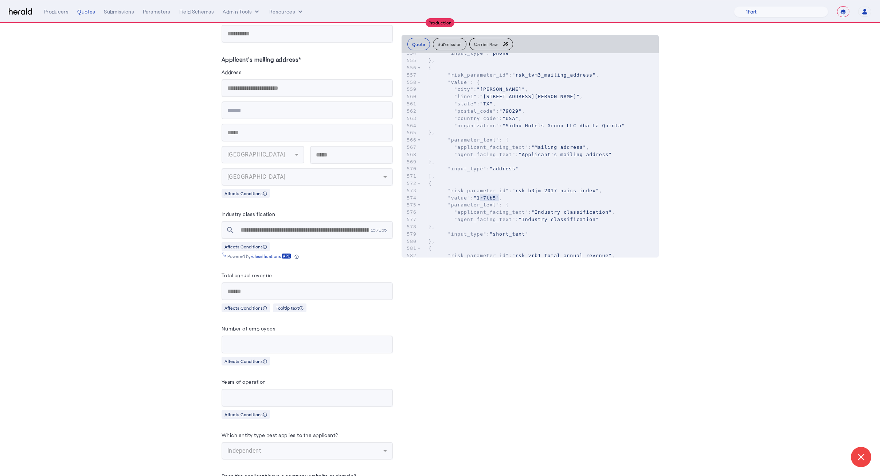 The image size is (880, 476). What do you see at coordinates (119, 12) in the screenshot?
I see `div: Submissions` at bounding box center [119, 12].